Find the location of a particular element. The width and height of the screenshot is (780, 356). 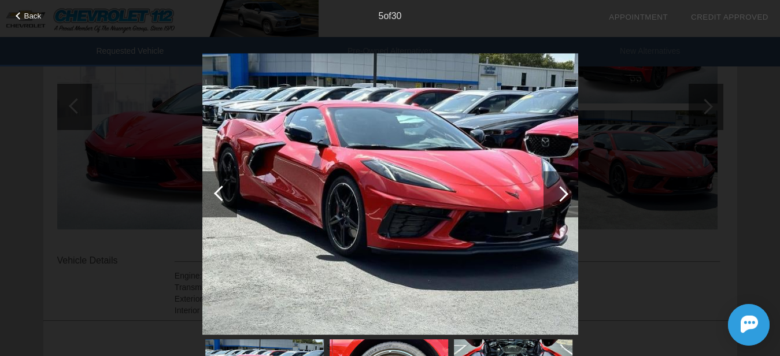

span: Back is located at coordinates (33, 16).